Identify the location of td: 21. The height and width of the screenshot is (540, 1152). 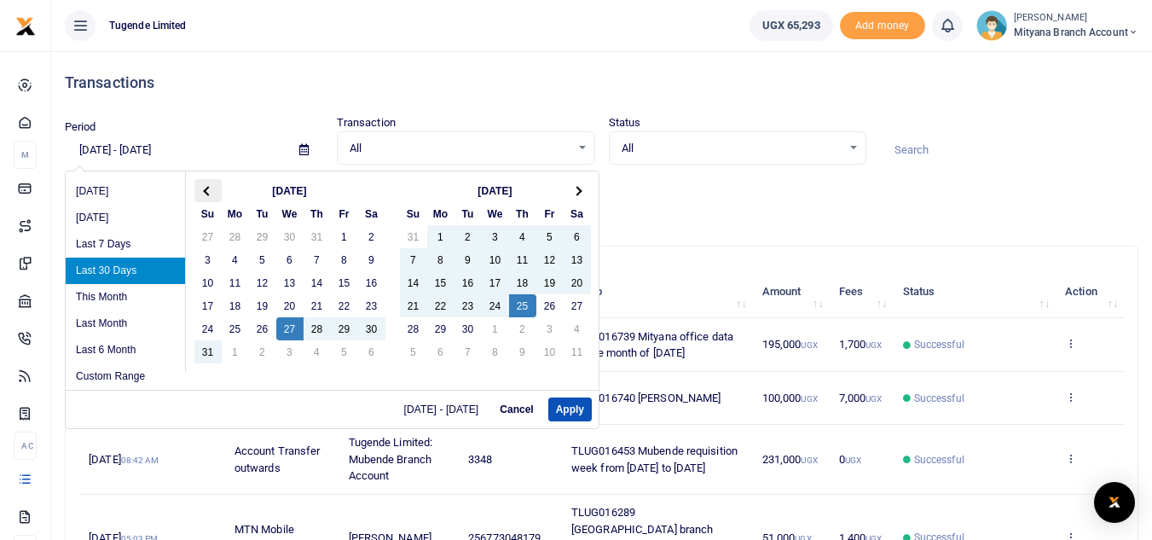
(414, 305).